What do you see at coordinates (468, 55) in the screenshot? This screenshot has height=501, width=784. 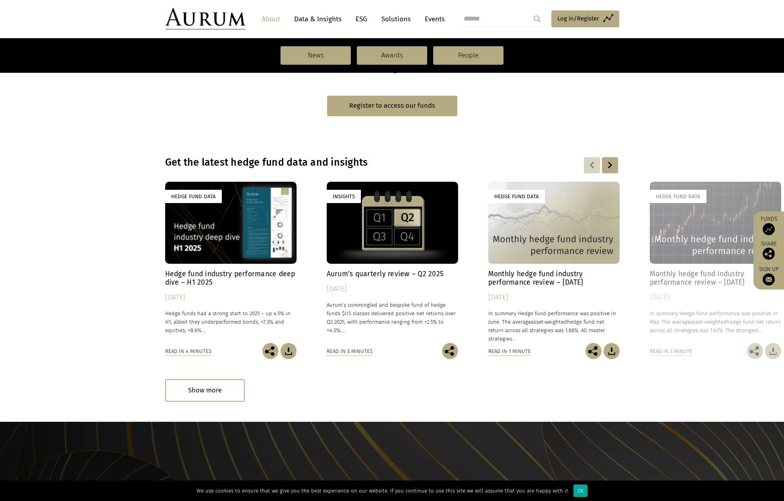 I see `a: People` at bounding box center [468, 55].